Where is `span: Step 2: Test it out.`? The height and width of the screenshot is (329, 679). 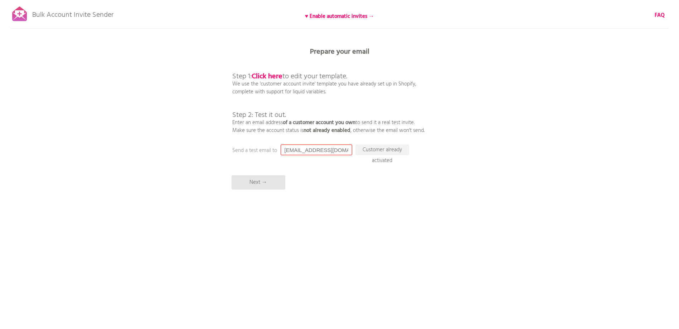
span: Step 2: Test it out. is located at coordinates (259, 115).